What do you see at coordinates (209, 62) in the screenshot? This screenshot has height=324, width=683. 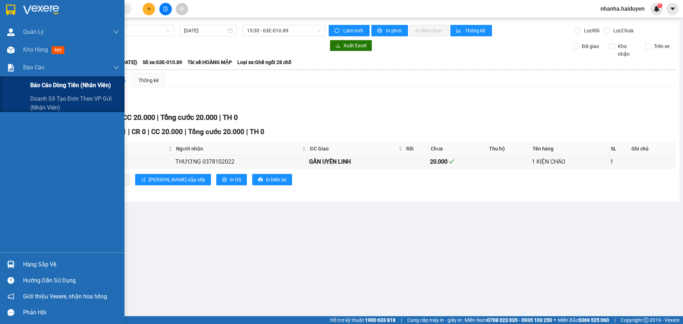 I see `span: Tài xế: HOÀNG MẬP` at bounding box center [209, 62].